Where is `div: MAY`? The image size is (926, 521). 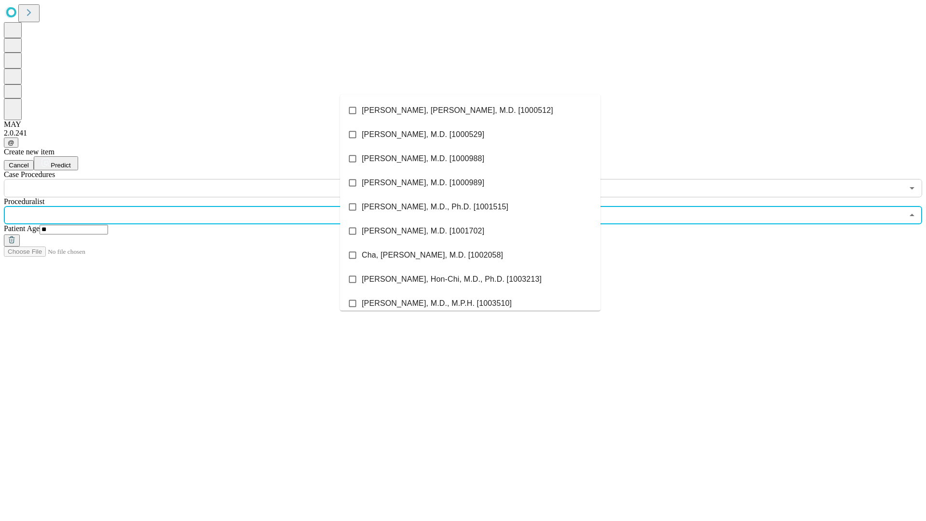
div: MAY is located at coordinates (463, 124).